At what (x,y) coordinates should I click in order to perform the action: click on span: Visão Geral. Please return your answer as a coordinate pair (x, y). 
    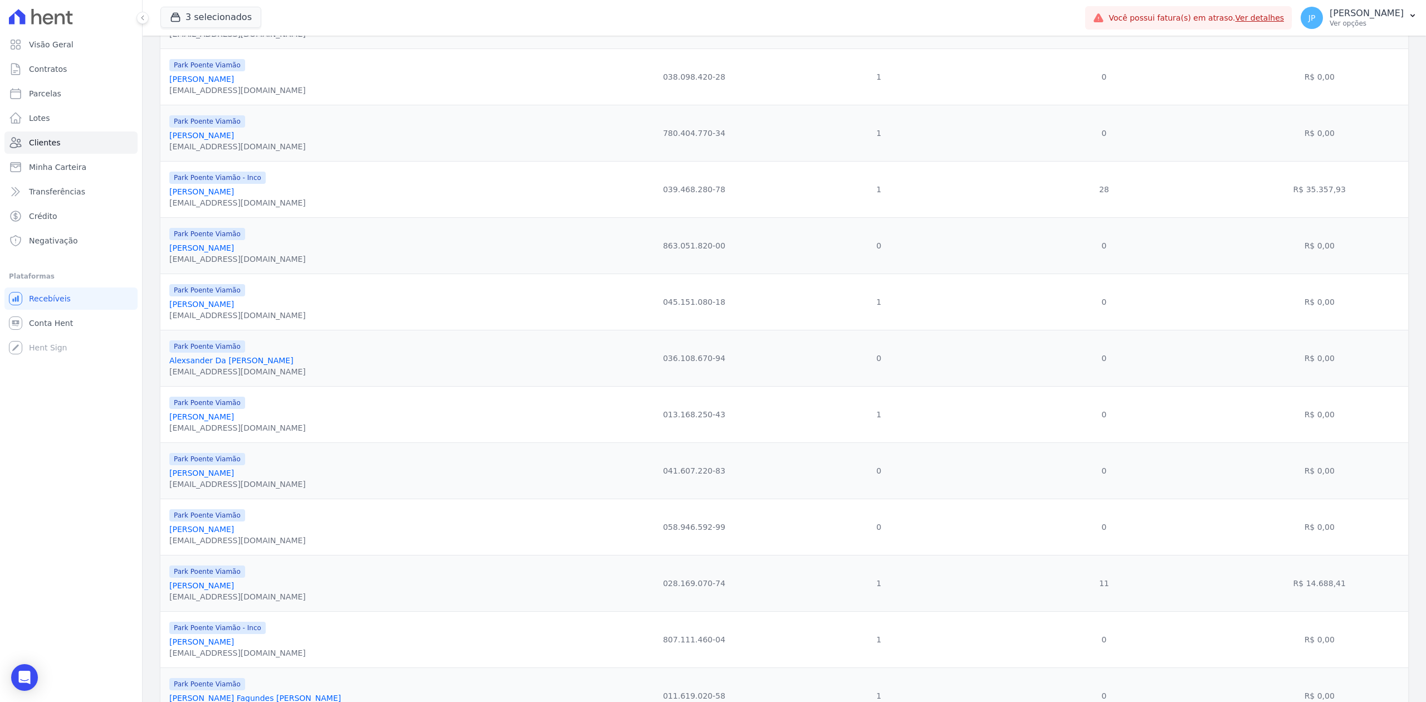
    Looking at the image, I should click on (51, 45).